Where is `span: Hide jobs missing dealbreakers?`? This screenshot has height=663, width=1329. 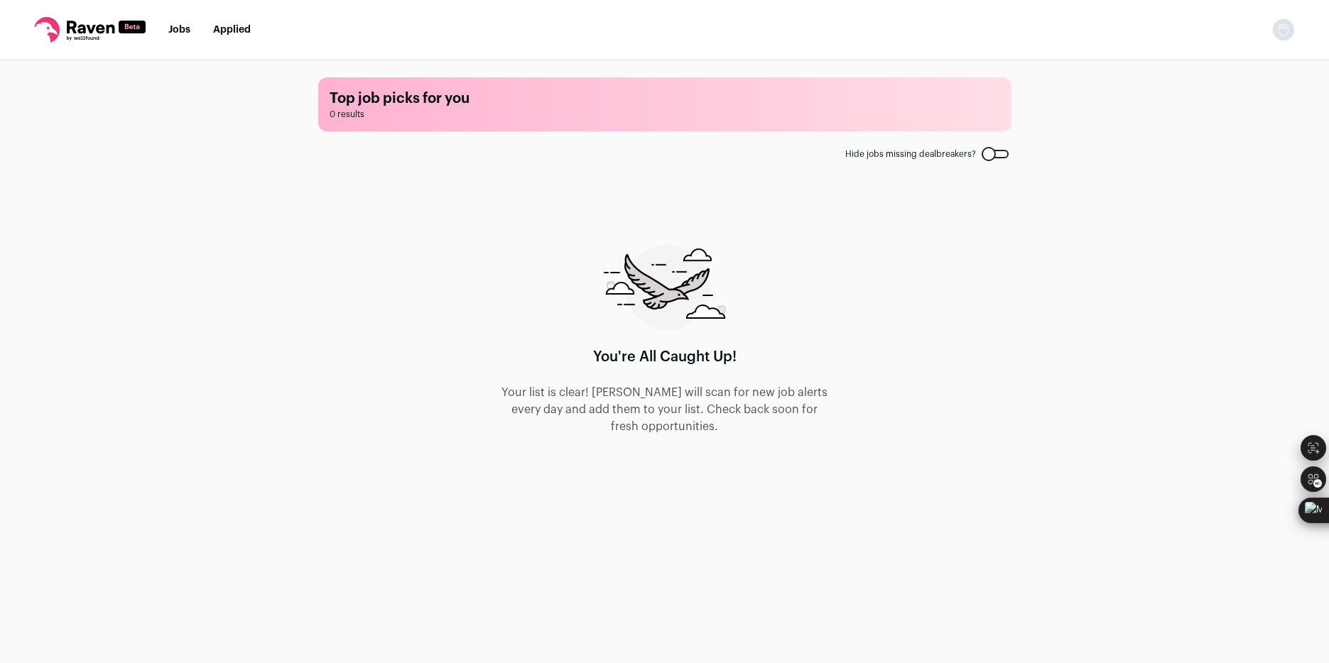 span: Hide jobs missing dealbreakers? is located at coordinates (910, 154).